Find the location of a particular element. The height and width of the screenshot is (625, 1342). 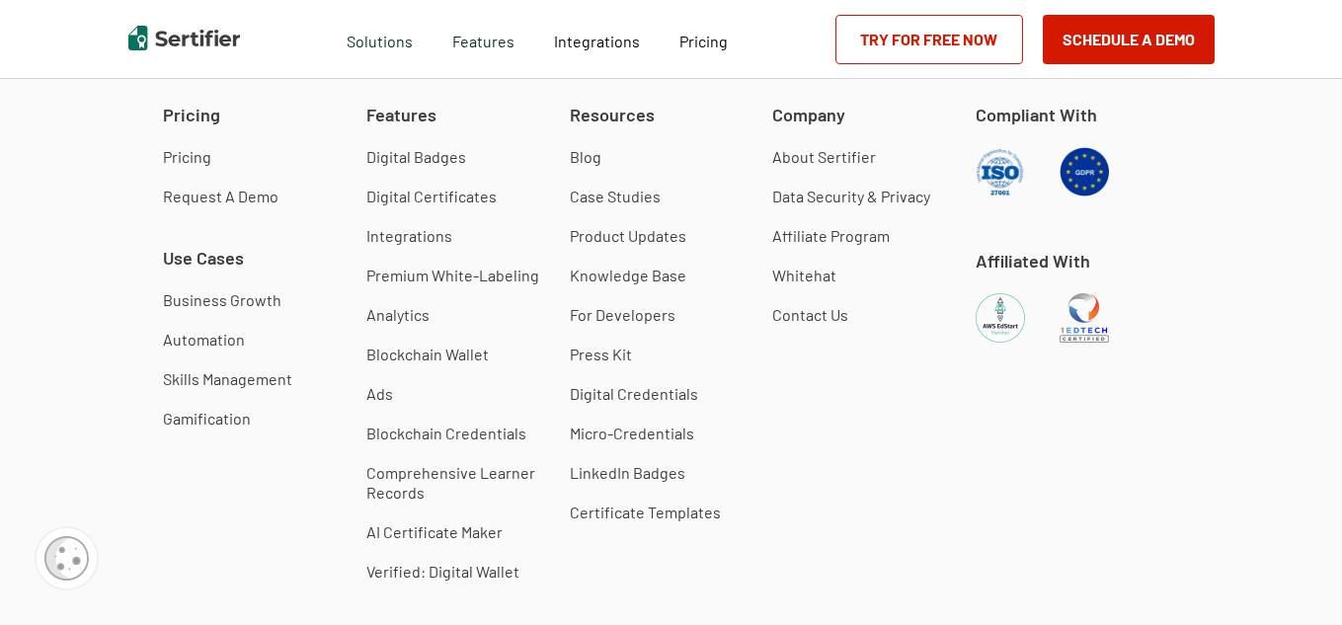

a: Request A Demo is located at coordinates (220, 197).